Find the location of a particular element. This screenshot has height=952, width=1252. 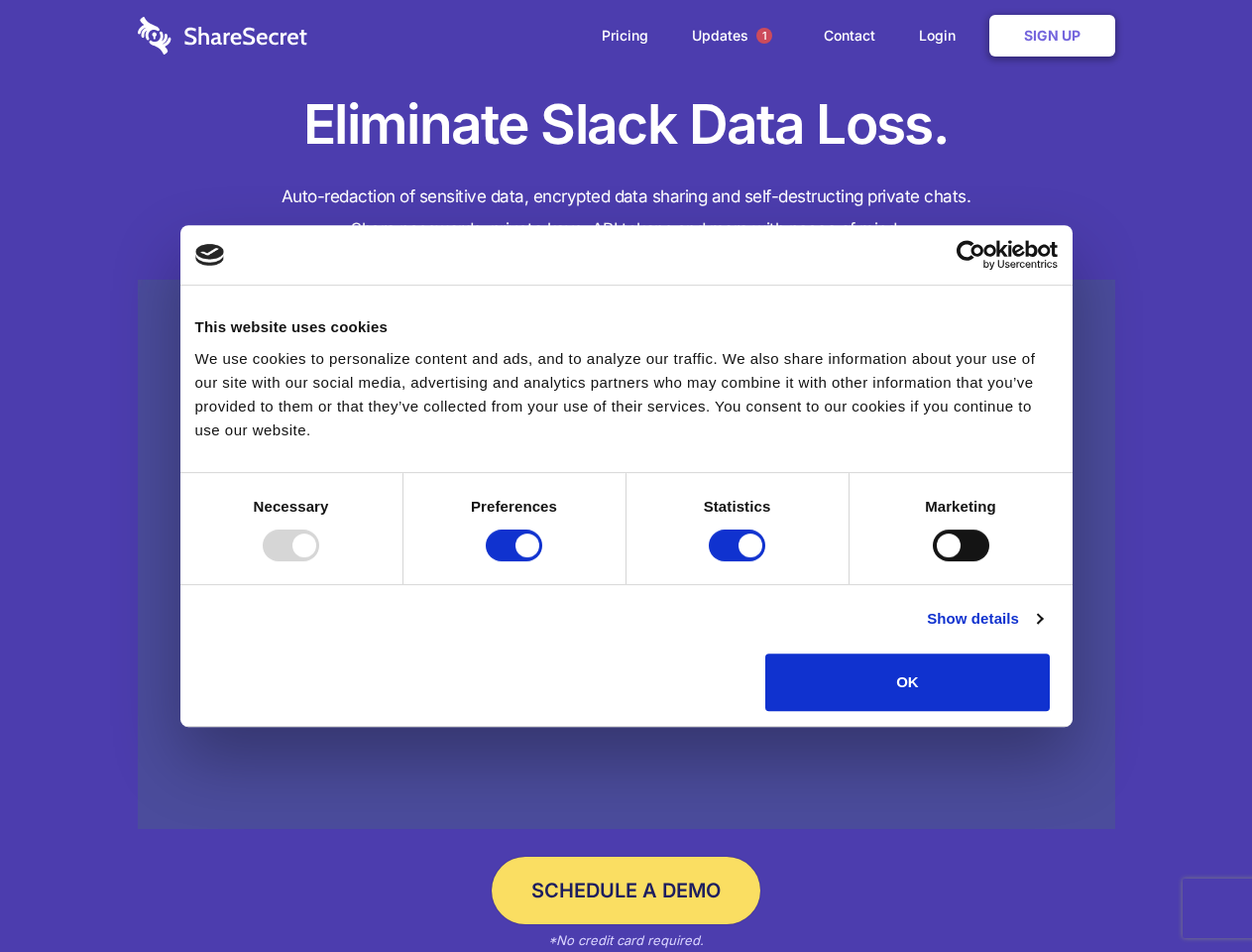

a: Sign Up is located at coordinates (1052, 36).